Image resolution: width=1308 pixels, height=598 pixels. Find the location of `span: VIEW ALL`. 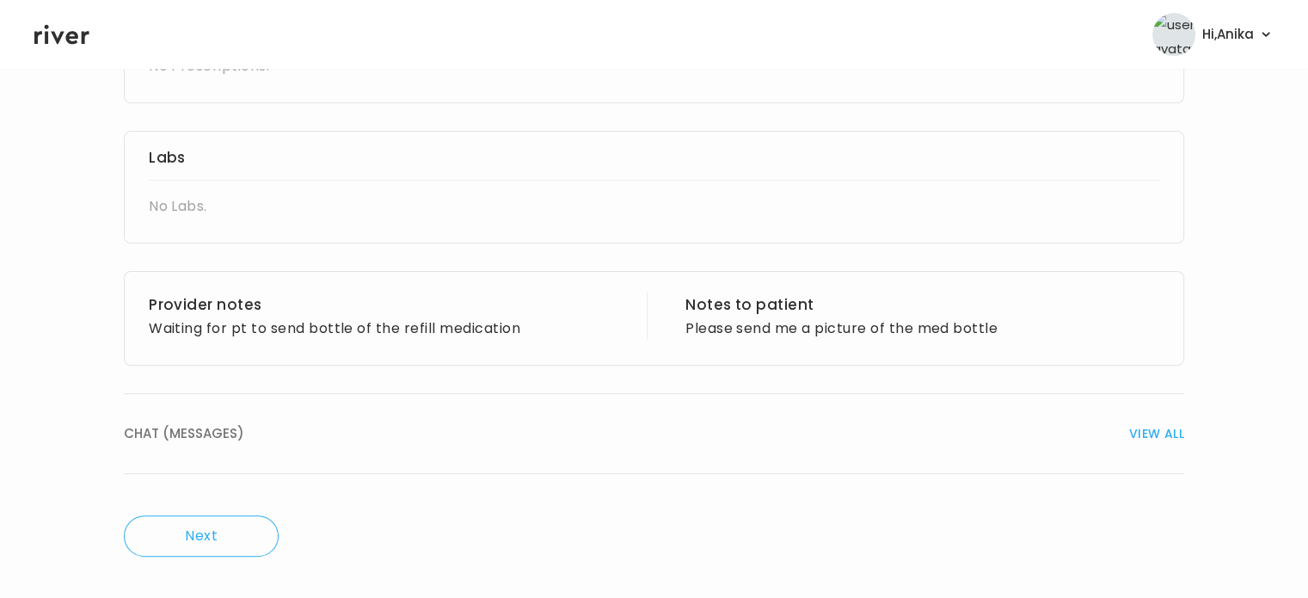

span: VIEW ALL is located at coordinates (1157, 433).